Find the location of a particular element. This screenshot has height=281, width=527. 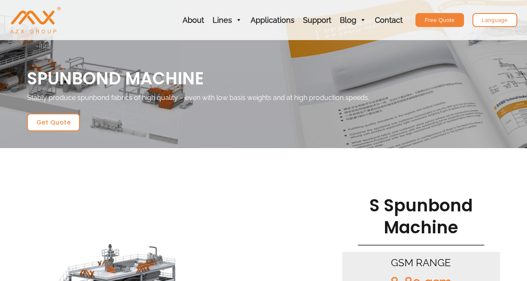

h2: S Spunbond Machine is located at coordinates (421, 217).